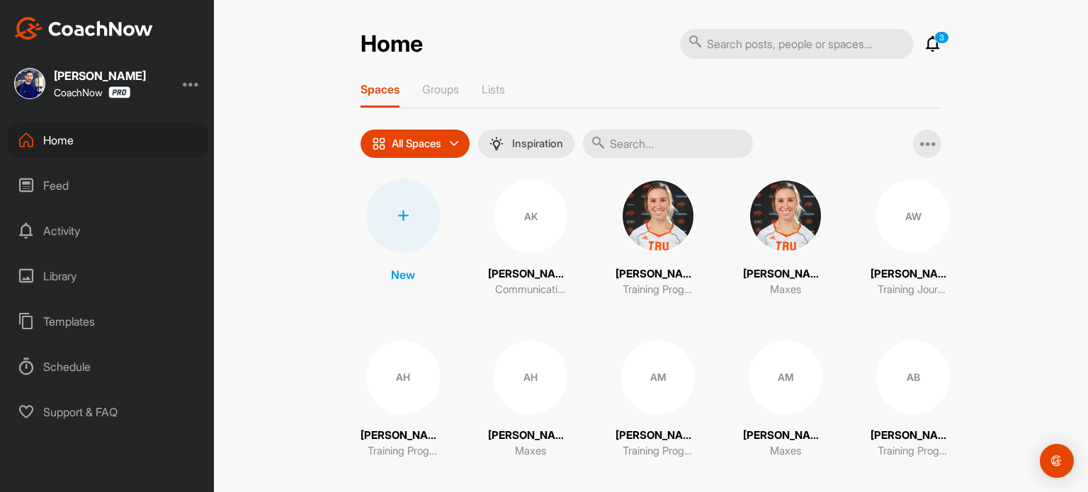 Image resolution: width=1088 pixels, height=492 pixels. I want to click on p: Groups, so click(441, 89).